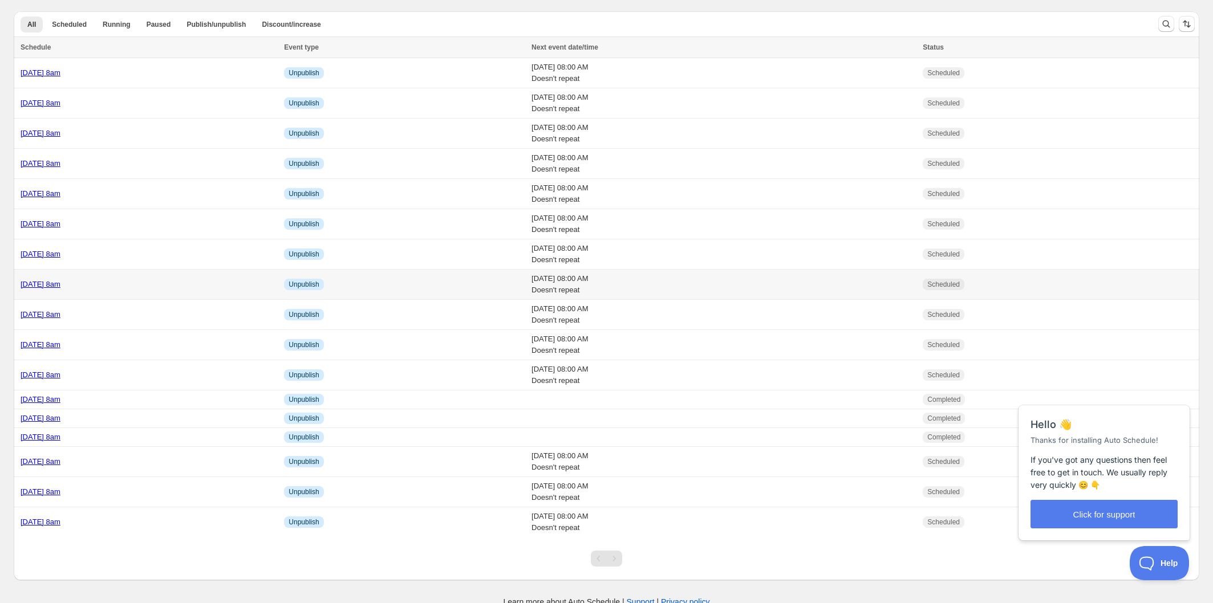  What do you see at coordinates (291, 25) in the screenshot?
I see `span: Discount/increase` at bounding box center [291, 25].